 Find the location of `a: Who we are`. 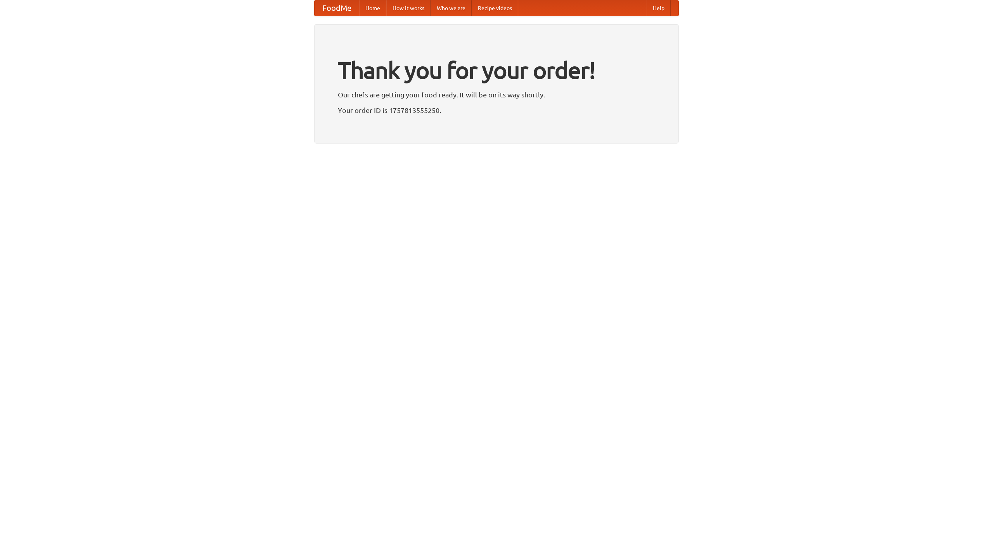

a: Who we are is located at coordinates (451, 8).